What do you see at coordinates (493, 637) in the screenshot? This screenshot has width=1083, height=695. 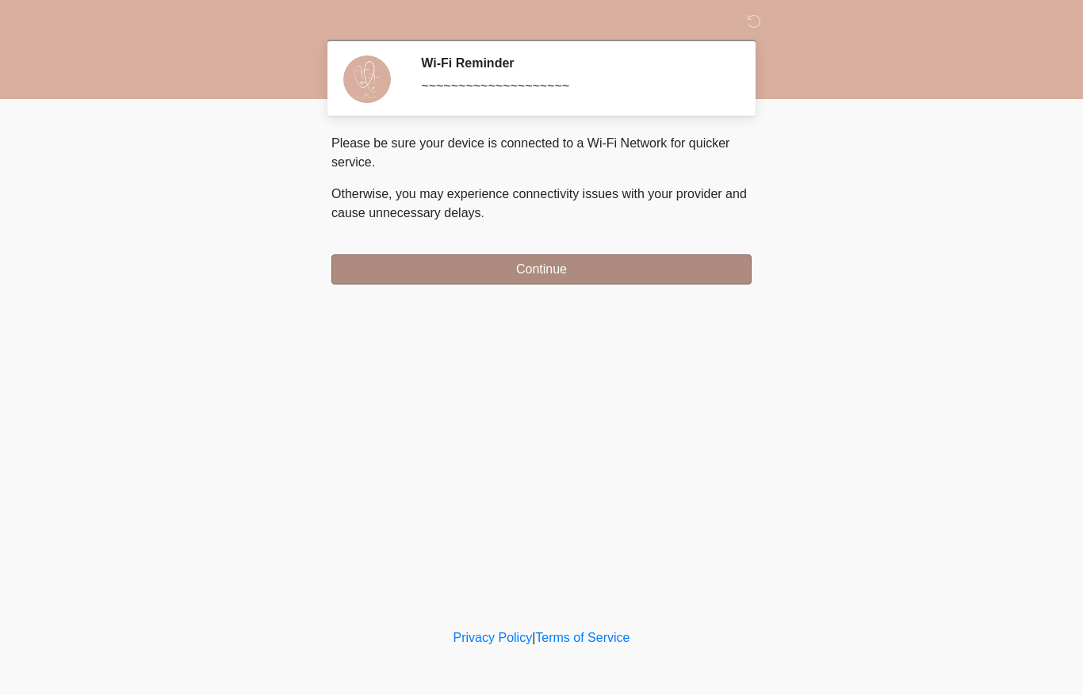 I see `a: Privacy Policy` at bounding box center [493, 637].